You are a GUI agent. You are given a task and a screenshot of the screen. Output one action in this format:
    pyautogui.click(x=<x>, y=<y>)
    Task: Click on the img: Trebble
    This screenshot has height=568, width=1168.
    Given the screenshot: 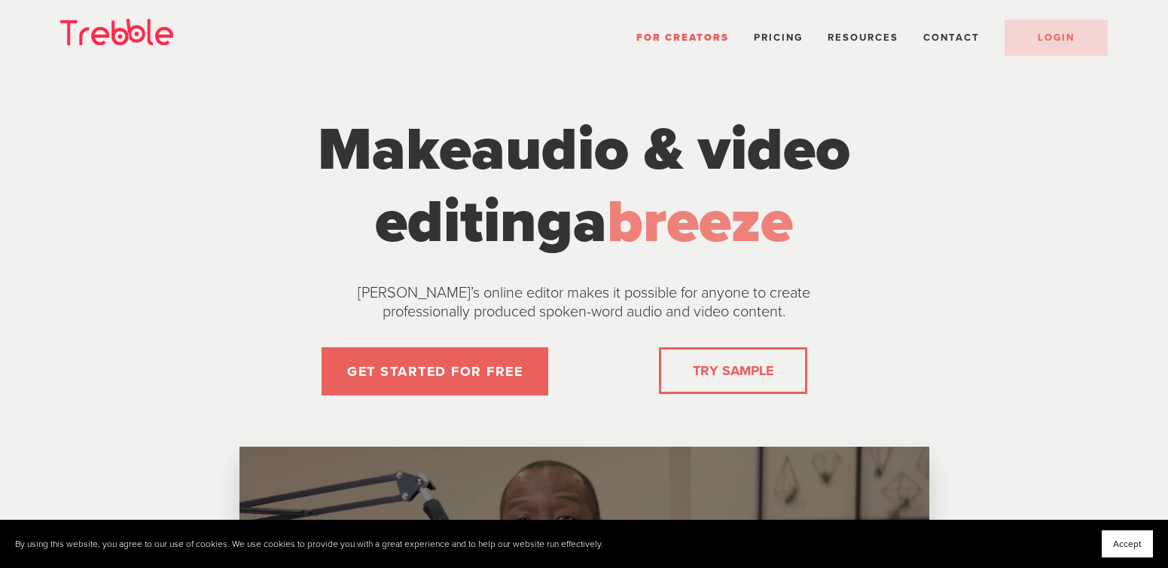 What is the action you would take?
    pyautogui.click(x=117, y=32)
    